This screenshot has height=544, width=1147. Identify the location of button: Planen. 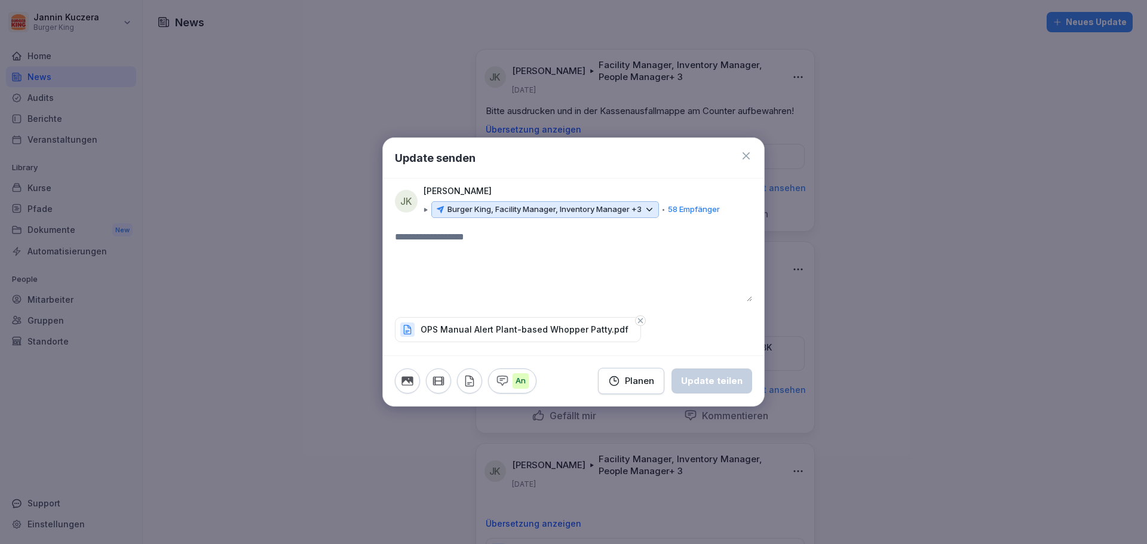
(631, 381).